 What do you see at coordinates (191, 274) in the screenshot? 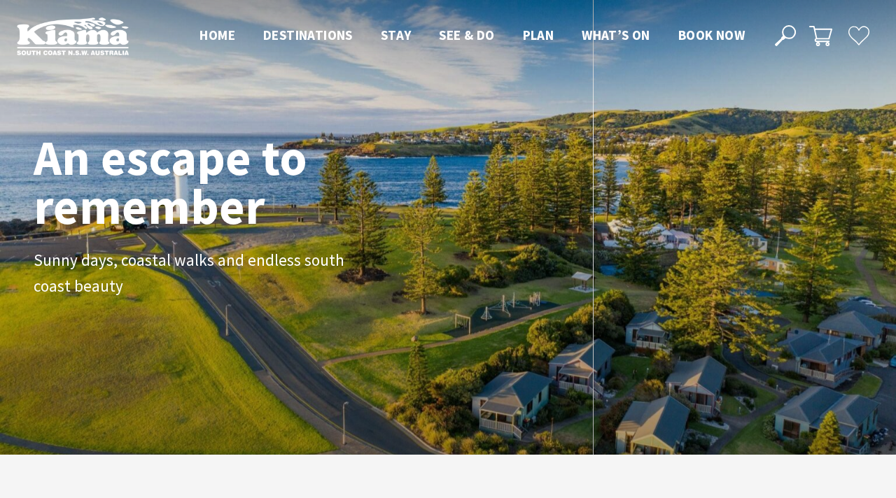
I see `p: Sunny days, coastal walks and endless south coast beauty` at bounding box center [191, 274].